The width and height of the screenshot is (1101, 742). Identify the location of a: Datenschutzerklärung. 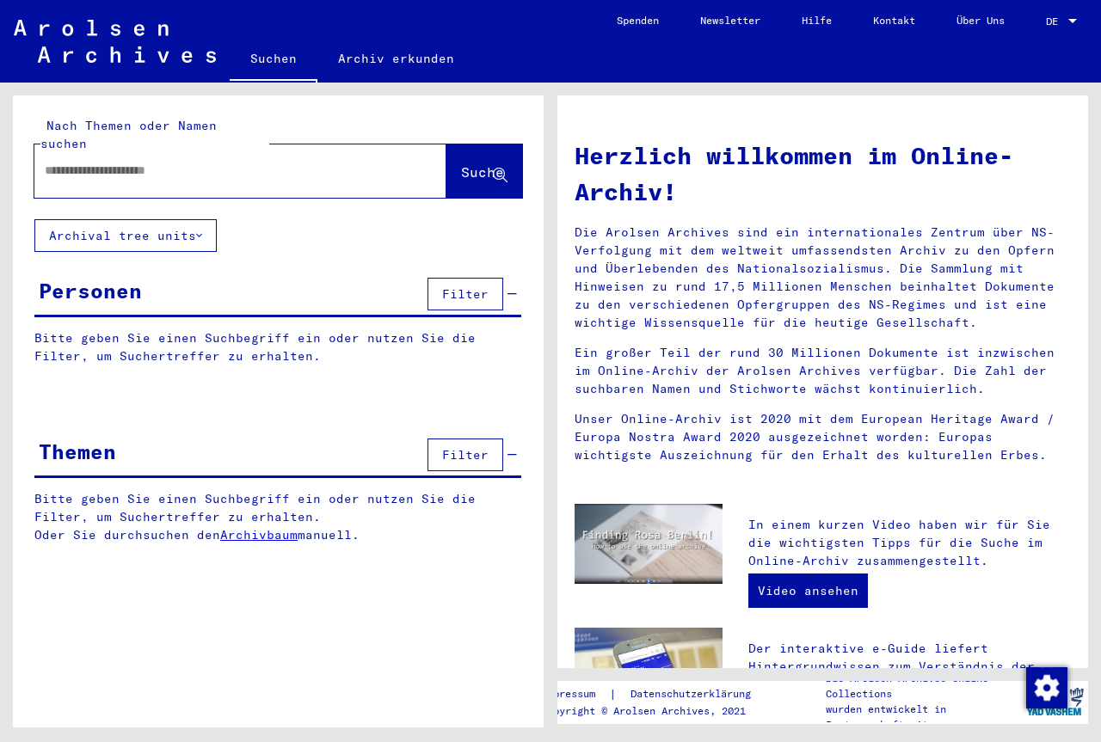
(694, 694).